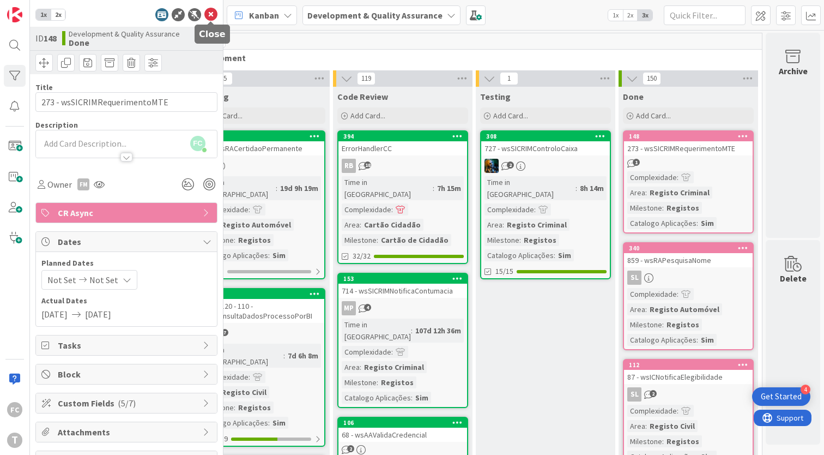 The image size is (824, 455). I want to click on div: 209870 - wsRACertidaoPermanente, so click(260, 143).